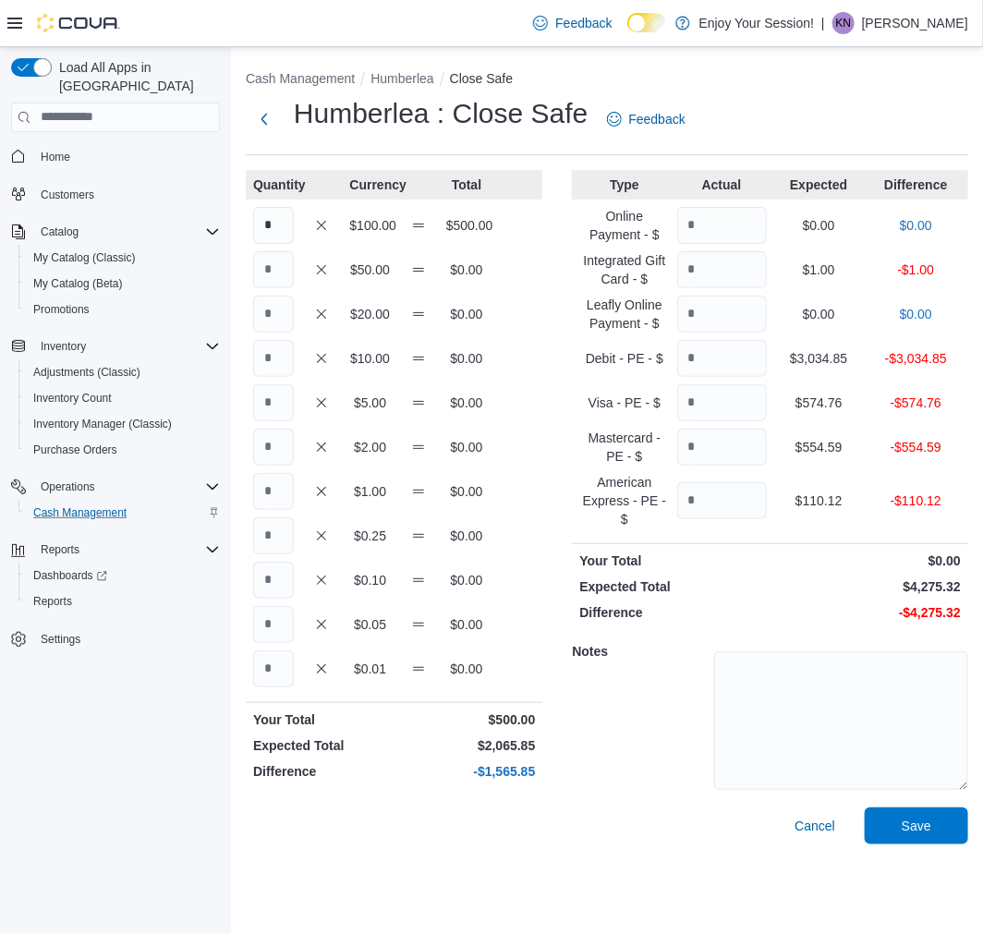 This screenshot has width=983, height=934. Describe the element at coordinates (369, 447) in the screenshot. I see `p: $2.00` at that location.